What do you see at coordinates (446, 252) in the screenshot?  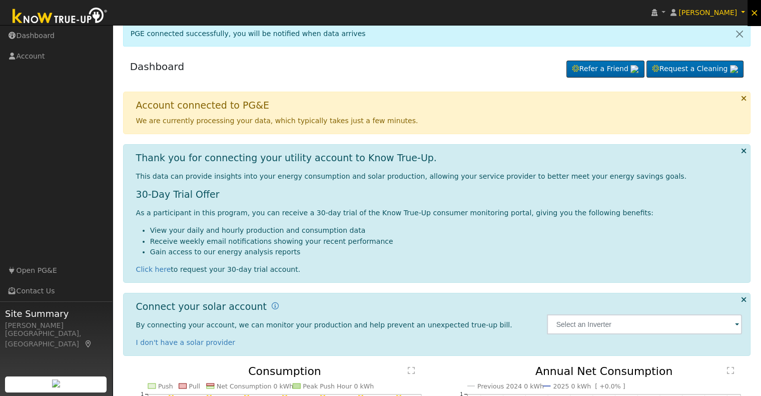 I see `li: Gain access to our energy analysis reports` at bounding box center [446, 252].